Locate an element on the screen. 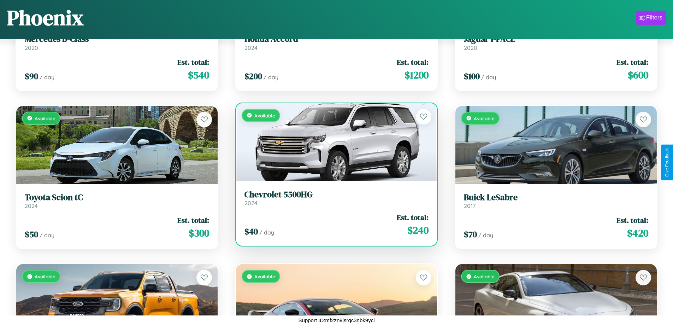 Image resolution: width=673 pixels, height=325 pixels. span: $ 600 is located at coordinates (638, 75).